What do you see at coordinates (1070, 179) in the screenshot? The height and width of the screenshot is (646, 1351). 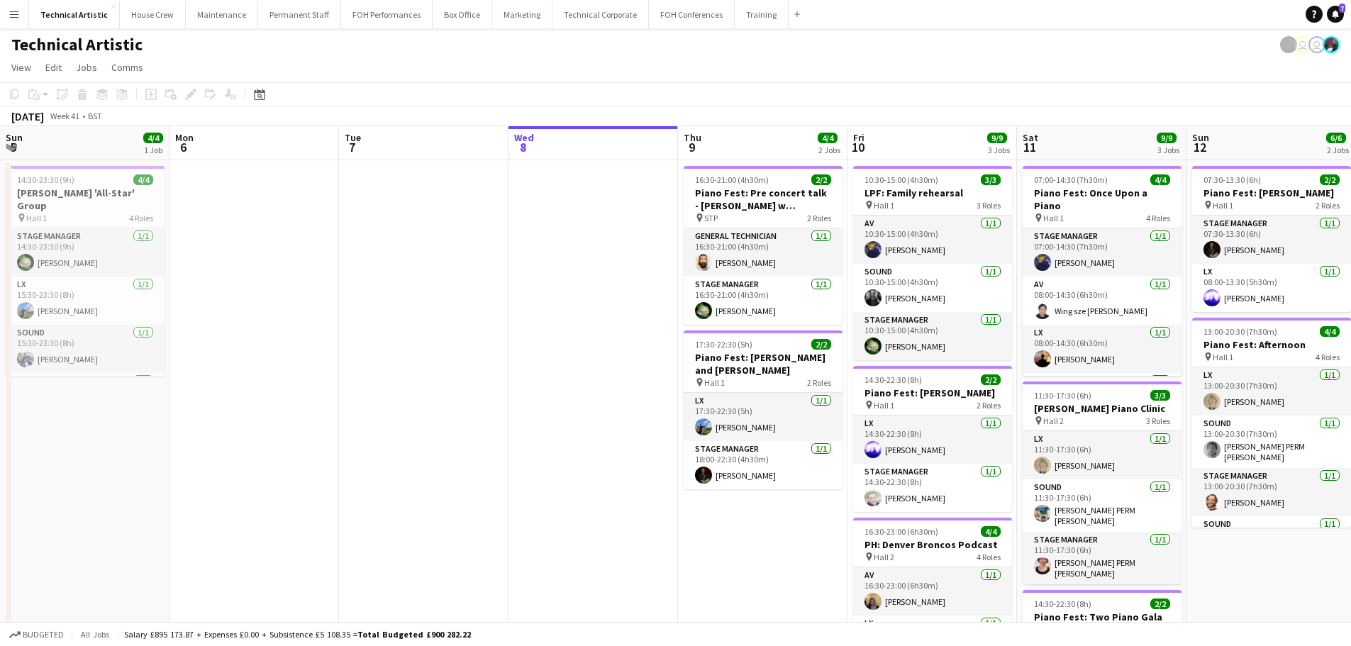 I see `span: 07:00-14:30 (7h30m)` at bounding box center [1070, 179].